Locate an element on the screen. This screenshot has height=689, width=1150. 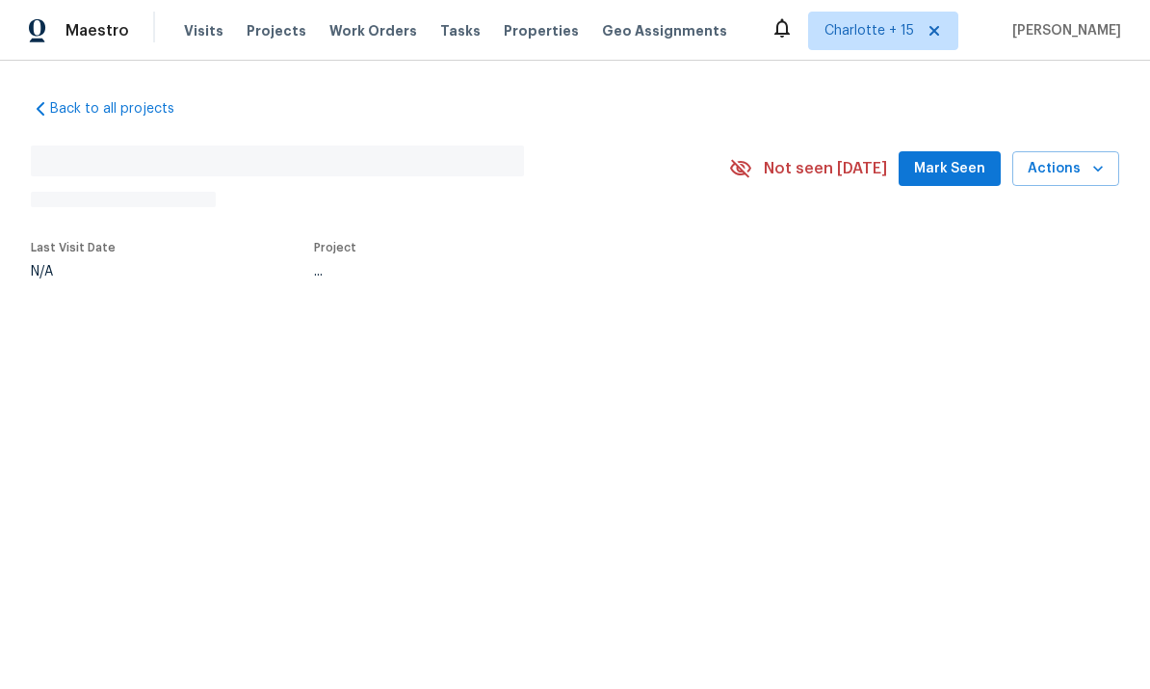
span: Projects is located at coordinates (276, 31).